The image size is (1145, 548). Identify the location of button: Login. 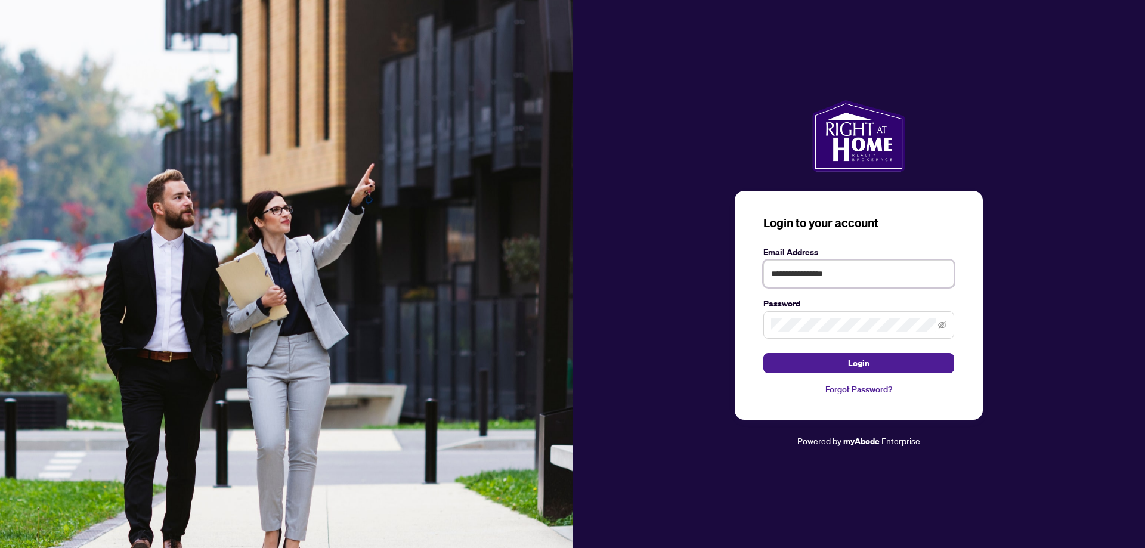
(859, 363).